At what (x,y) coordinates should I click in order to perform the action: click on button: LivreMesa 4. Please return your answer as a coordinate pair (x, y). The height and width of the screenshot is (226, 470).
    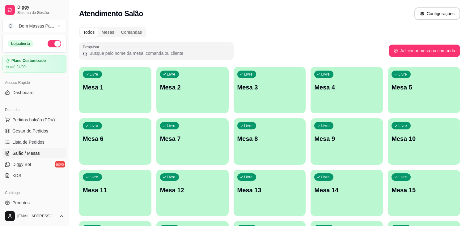
    Looking at the image, I should click on (347, 90).